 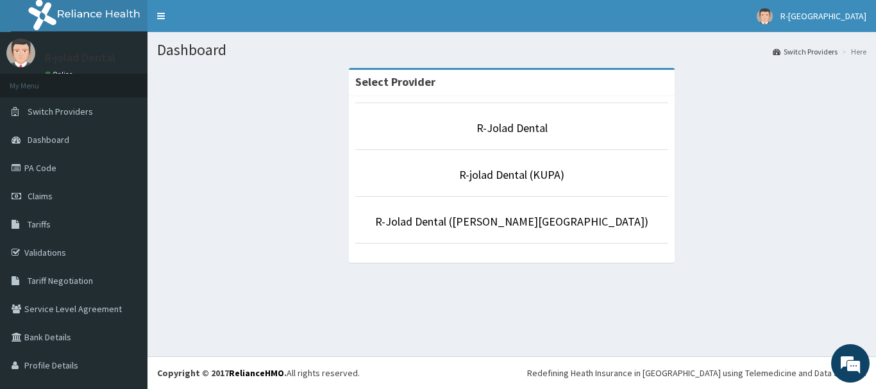 What do you see at coordinates (60, 281) in the screenshot?
I see `span: Tariff Negotiation` at bounding box center [60, 281].